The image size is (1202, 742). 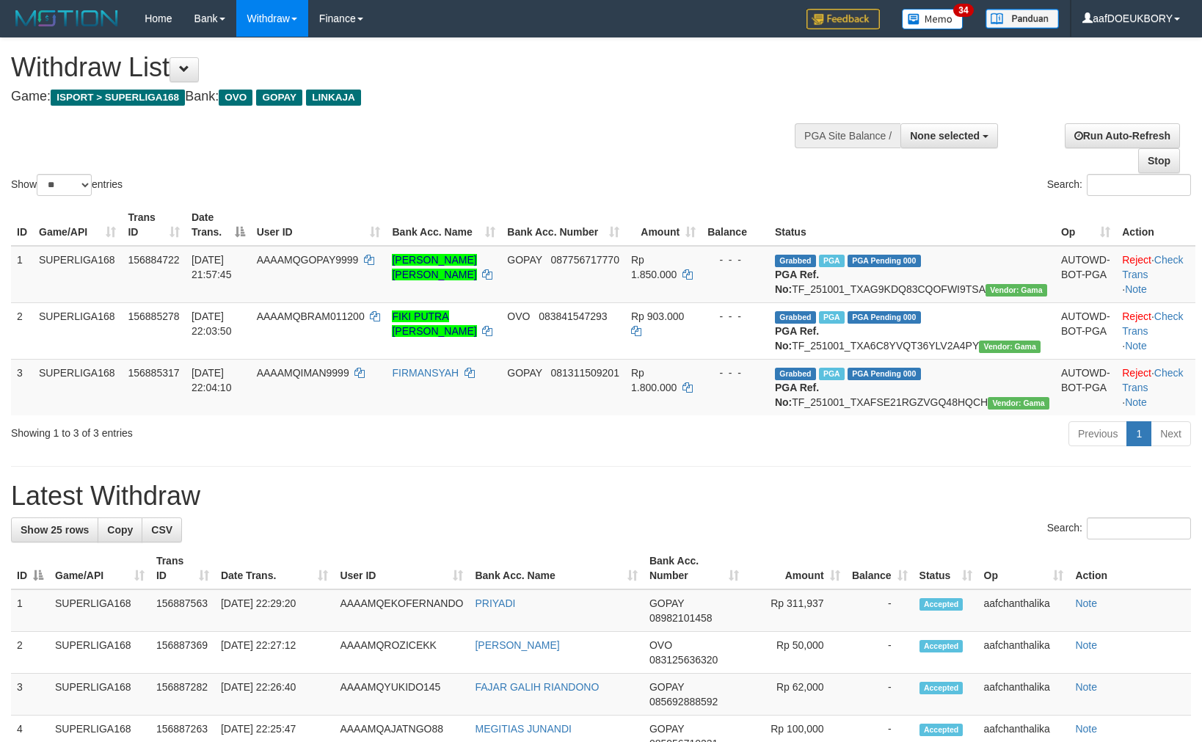 I want to click on span: 156884722, so click(x=153, y=260).